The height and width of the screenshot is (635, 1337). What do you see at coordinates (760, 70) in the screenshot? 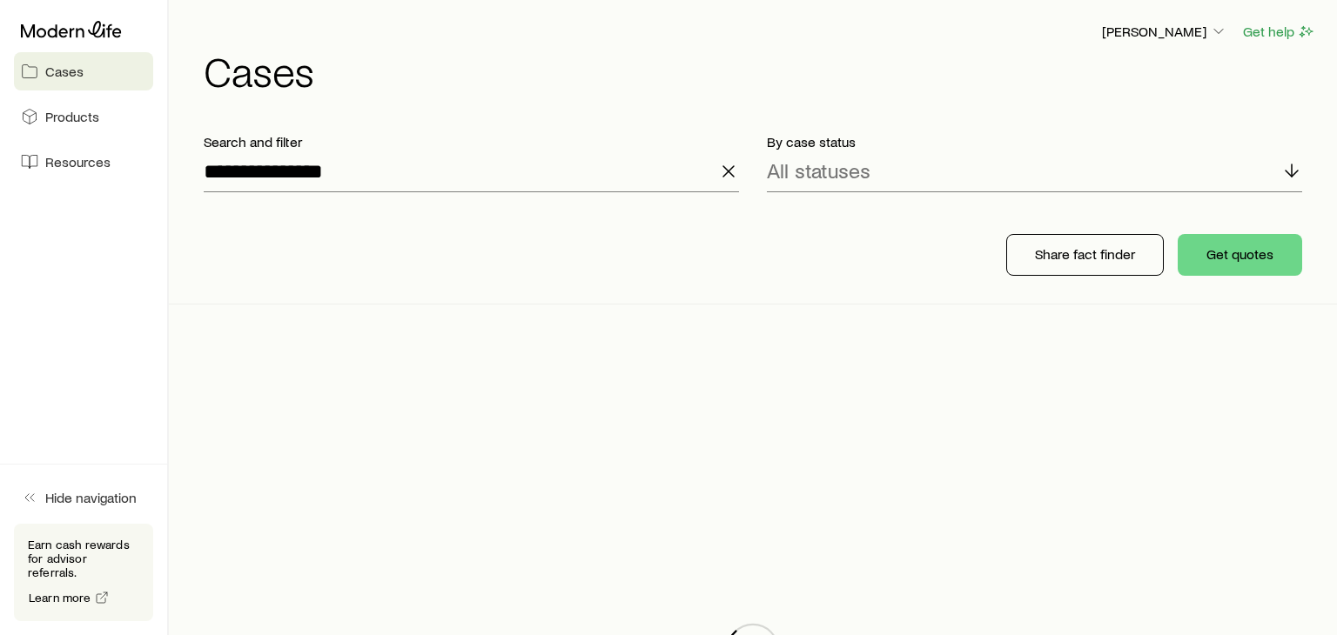
I see `h1: Cases` at bounding box center [760, 70].